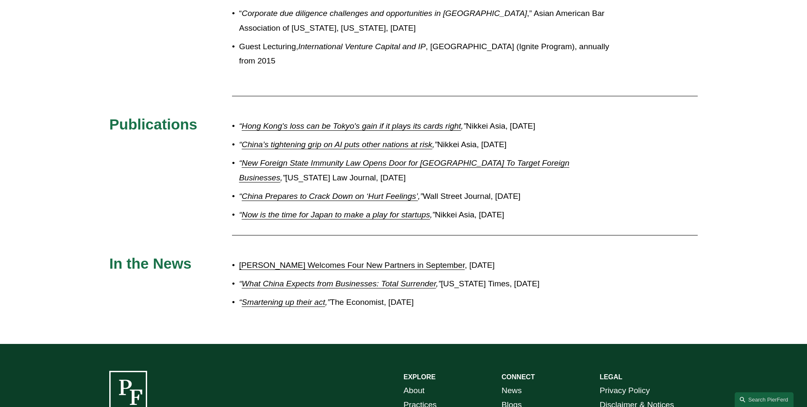  Describe the element at coordinates (518, 377) in the screenshot. I see `strong: CONNECT` at that location.